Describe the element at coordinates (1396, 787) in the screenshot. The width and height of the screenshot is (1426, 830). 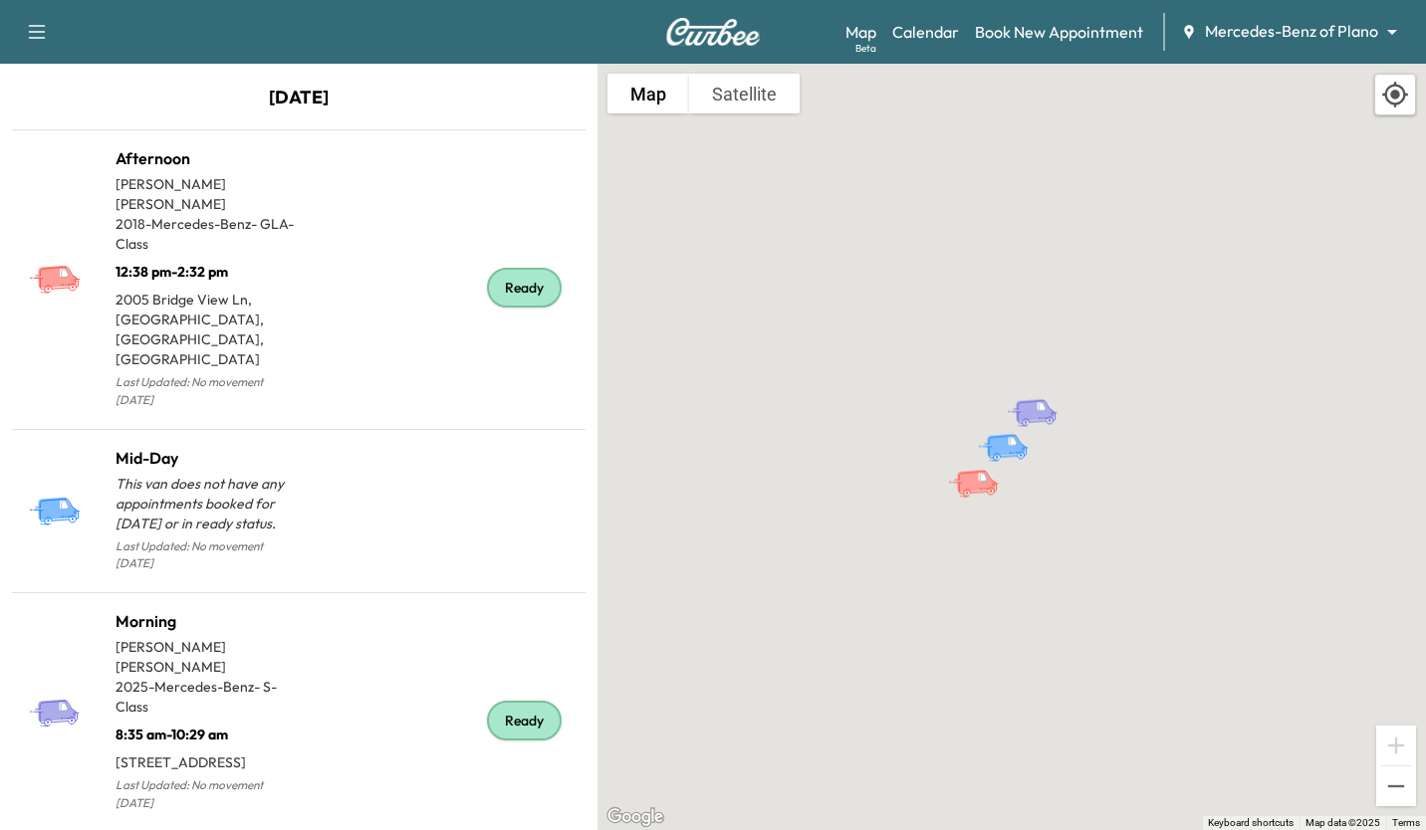
I see `button: Zoom out` at that location.